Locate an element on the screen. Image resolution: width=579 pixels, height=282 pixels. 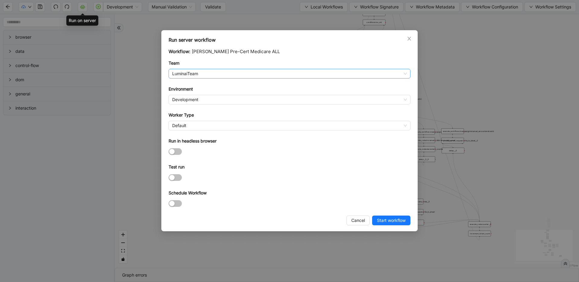
button: Start workflow is located at coordinates (391, 220).